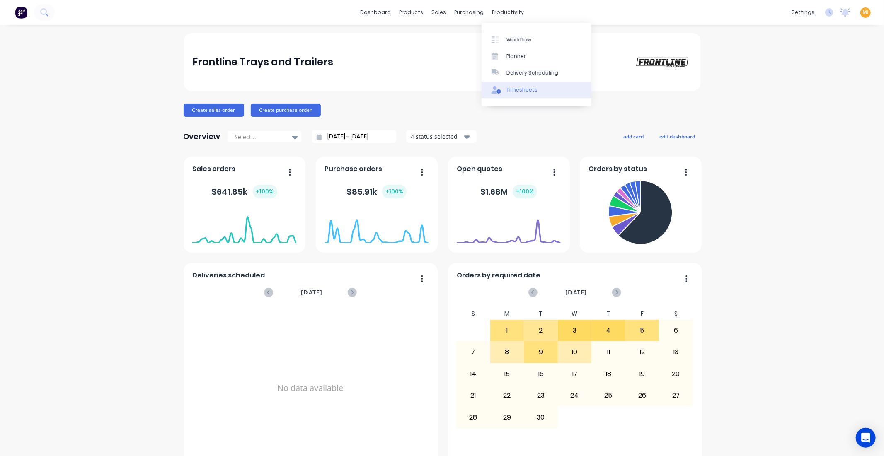 The width and height of the screenshot is (884, 456). I want to click on div: 24, so click(575, 396).